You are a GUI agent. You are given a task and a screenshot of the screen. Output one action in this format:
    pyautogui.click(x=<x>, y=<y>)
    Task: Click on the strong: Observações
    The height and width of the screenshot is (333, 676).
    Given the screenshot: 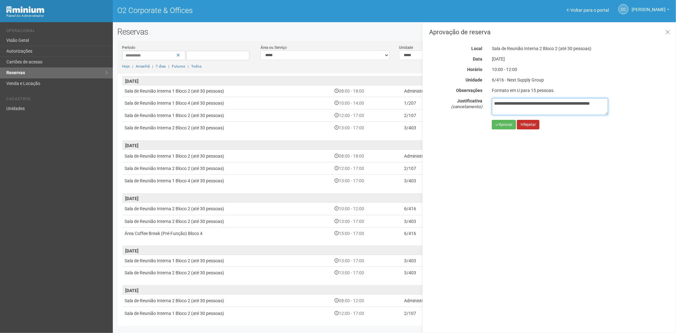 What is the action you would take?
    pyautogui.click(x=455, y=90)
    